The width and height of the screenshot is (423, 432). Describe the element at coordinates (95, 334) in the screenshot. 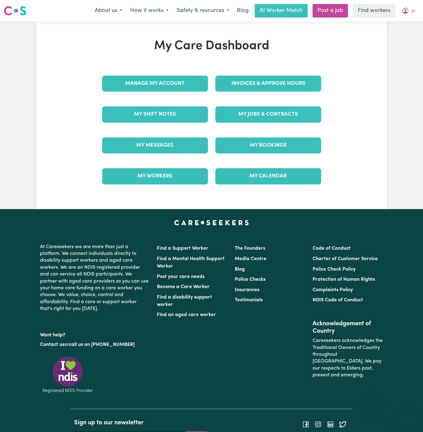

I see `p: Want help?` at that location.